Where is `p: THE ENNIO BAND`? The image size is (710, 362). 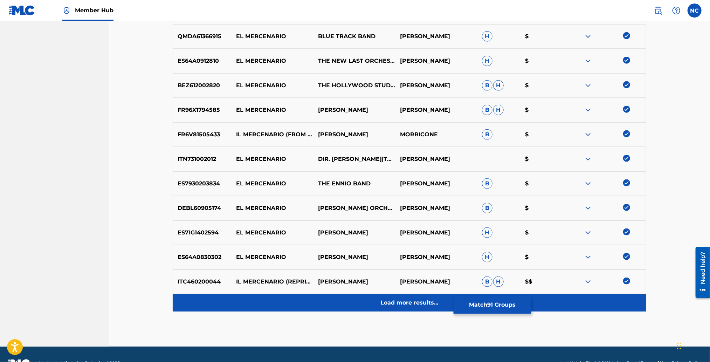 p: THE ENNIO BAND is located at coordinates (354, 184).